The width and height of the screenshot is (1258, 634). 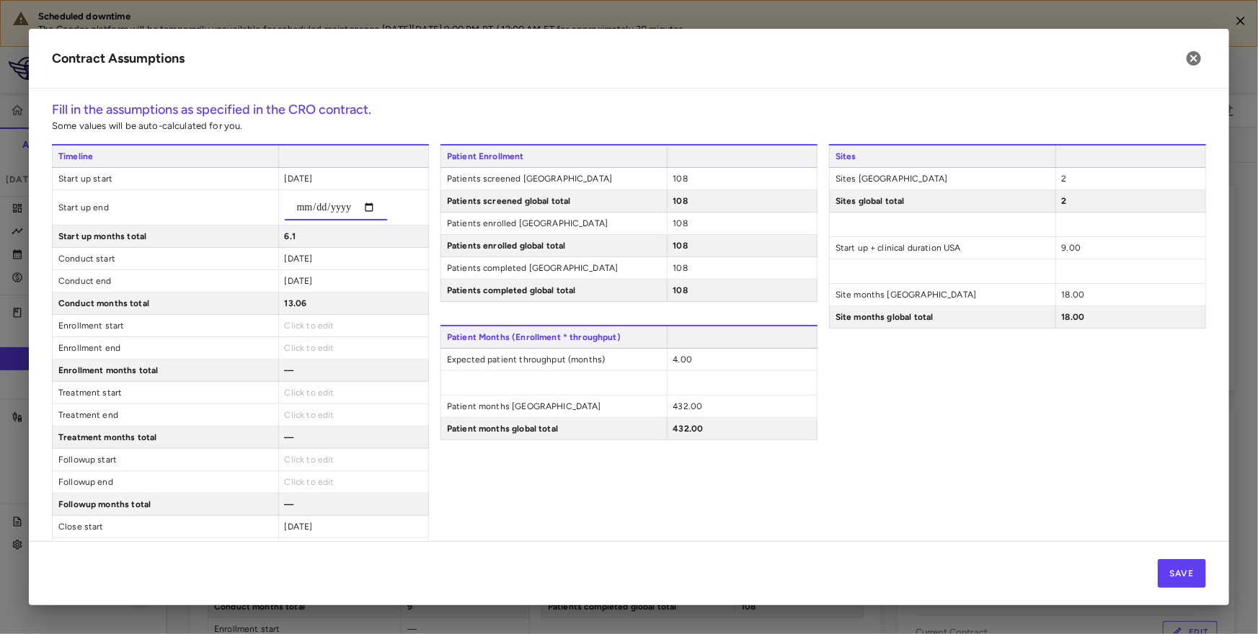 What do you see at coordinates (554, 246) in the screenshot?
I see `span: Patients enrolled global total` at bounding box center [554, 246].